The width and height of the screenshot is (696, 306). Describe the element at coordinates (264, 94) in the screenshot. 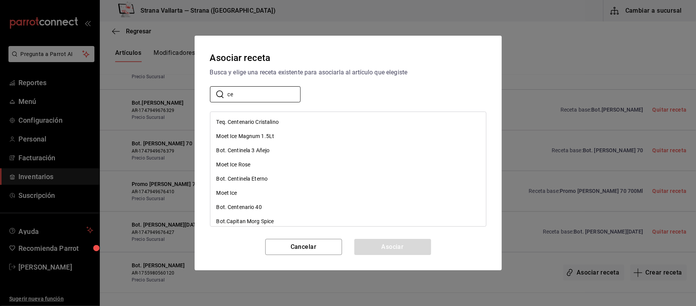

I see `input: Buscar nombre de receta` at that location.